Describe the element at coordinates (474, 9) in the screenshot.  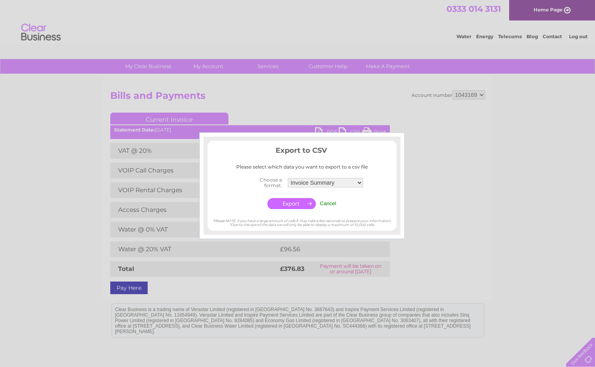
I see `span: 0333 014 3131` at that location.